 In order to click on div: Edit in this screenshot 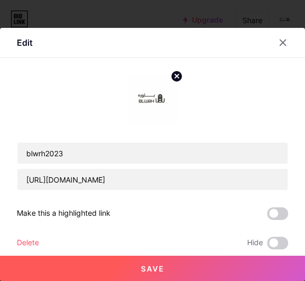, I will do `click(25, 43)`.